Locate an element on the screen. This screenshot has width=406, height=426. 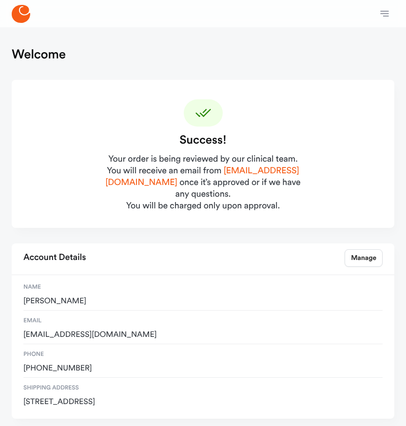
span: 3 Meetinghouse Ln, Niantic, US, 06357 is located at coordinates (203, 402).